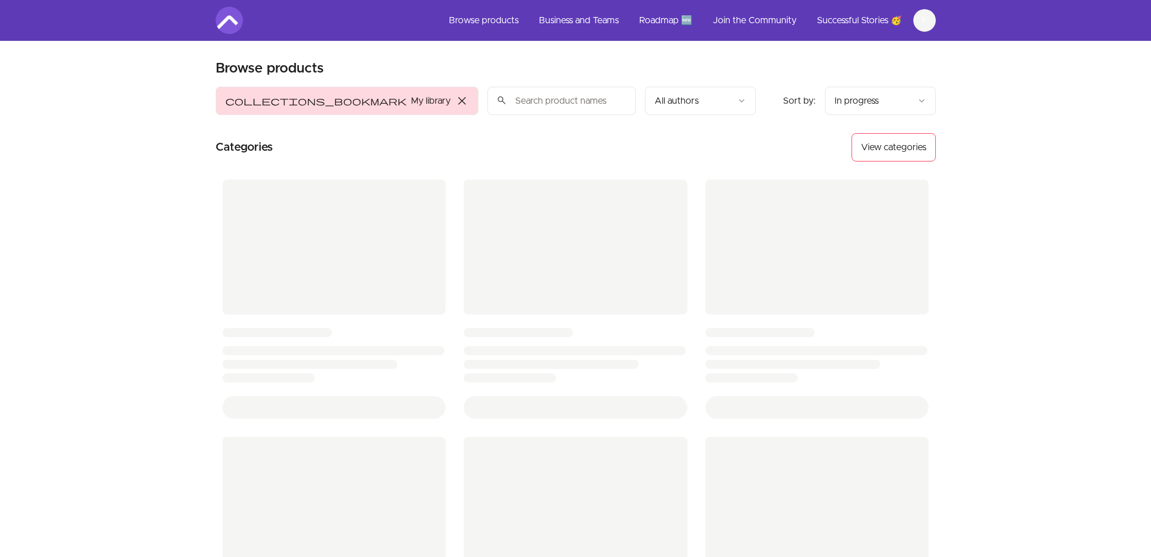 The width and height of the screenshot is (1151, 557). Describe the element at coordinates (244, 147) in the screenshot. I see `h2: Categories` at that location.